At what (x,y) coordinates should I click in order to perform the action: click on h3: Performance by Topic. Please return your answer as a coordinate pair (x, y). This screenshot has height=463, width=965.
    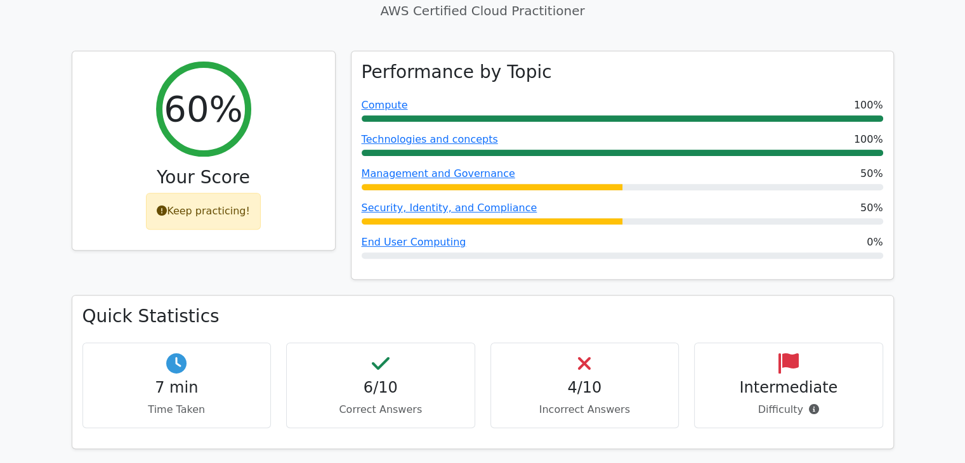
    Looking at the image, I should click on (457, 72).